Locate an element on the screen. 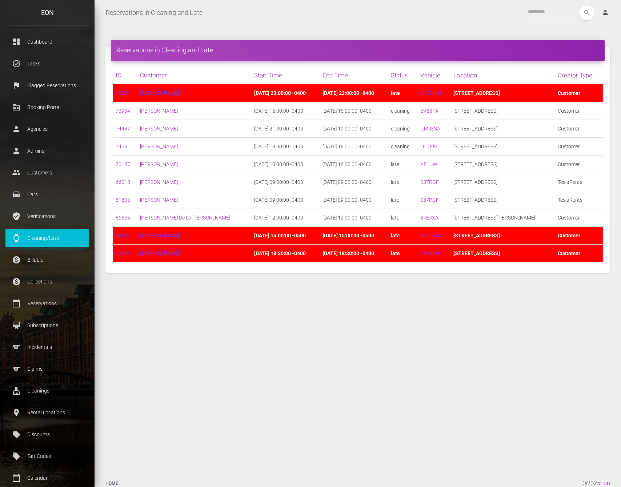 The width and height of the screenshot is (621, 487). a: task_alt Tasks is located at coordinates (47, 64).